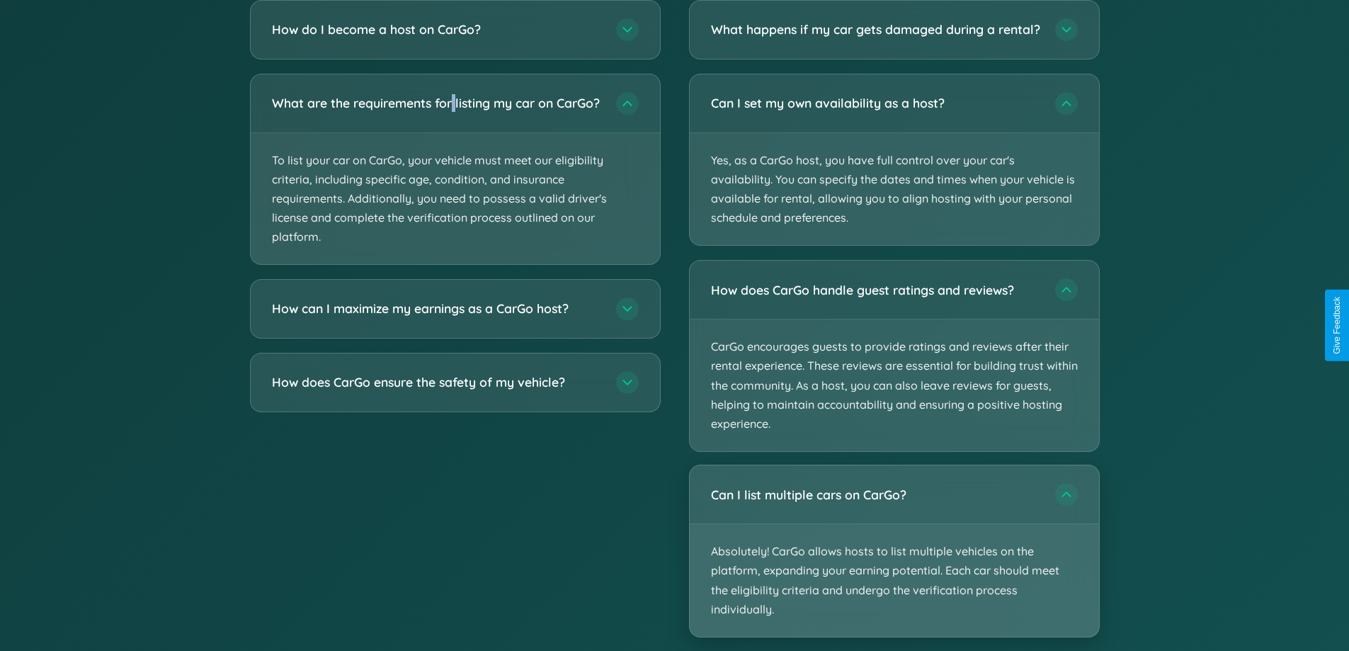  I want to click on h3: Can I set my own availability as a host?, so click(876, 103).